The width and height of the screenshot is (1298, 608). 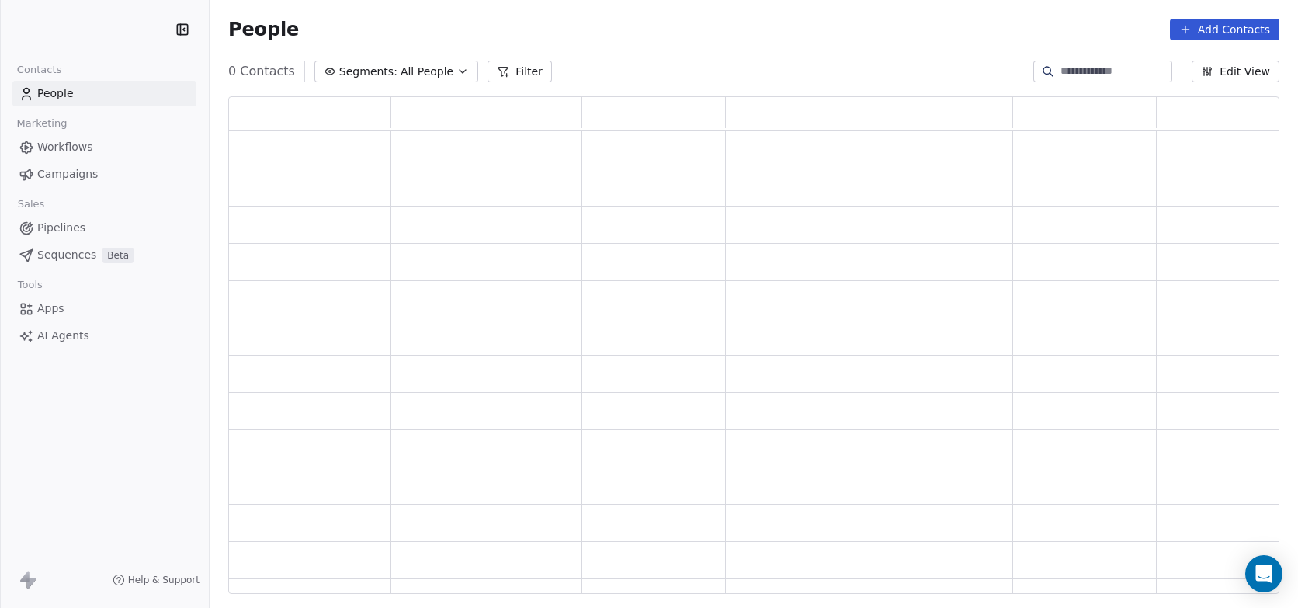 I want to click on a: Help & Support, so click(x=156, y=580).